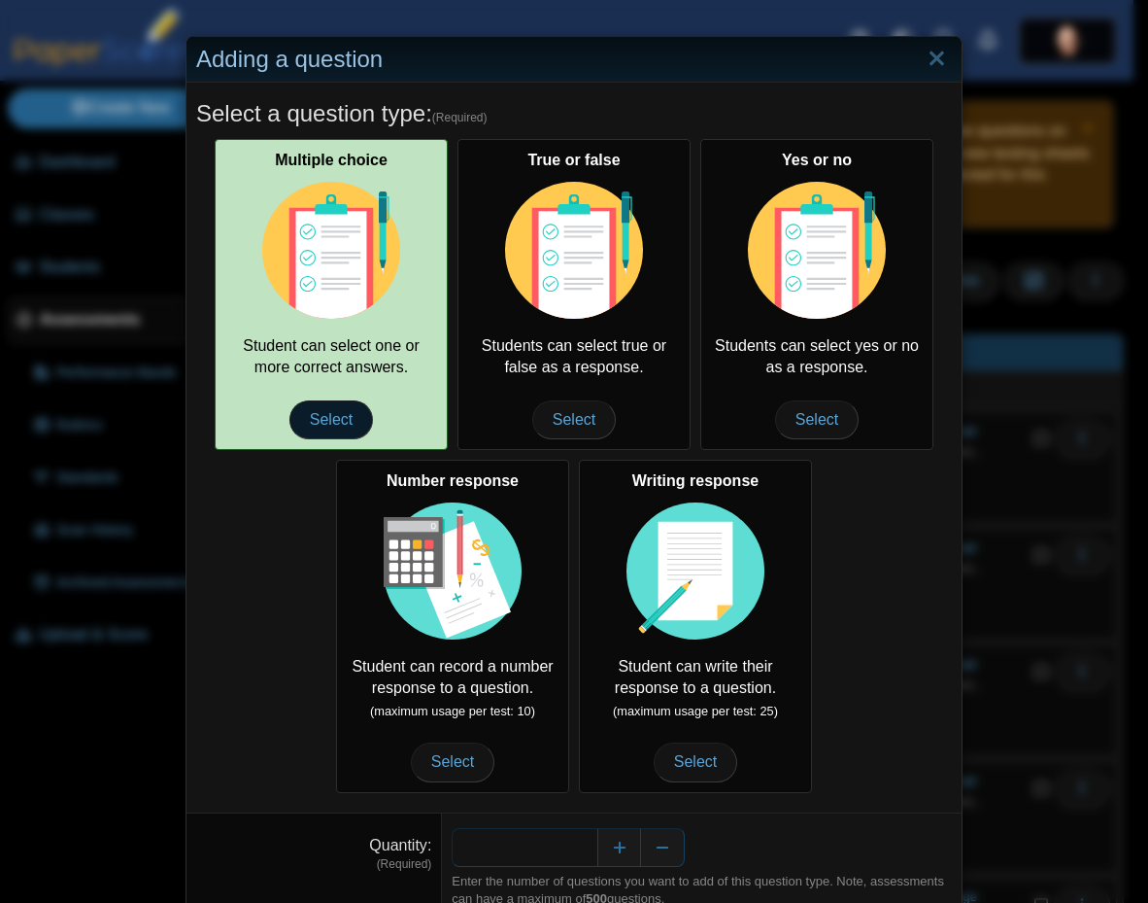 The height and width of the screenshot is (903, 1148). Describe the element at coordinates (314, 864) in the screenshot. I see `dfn: (Required)` at that location.